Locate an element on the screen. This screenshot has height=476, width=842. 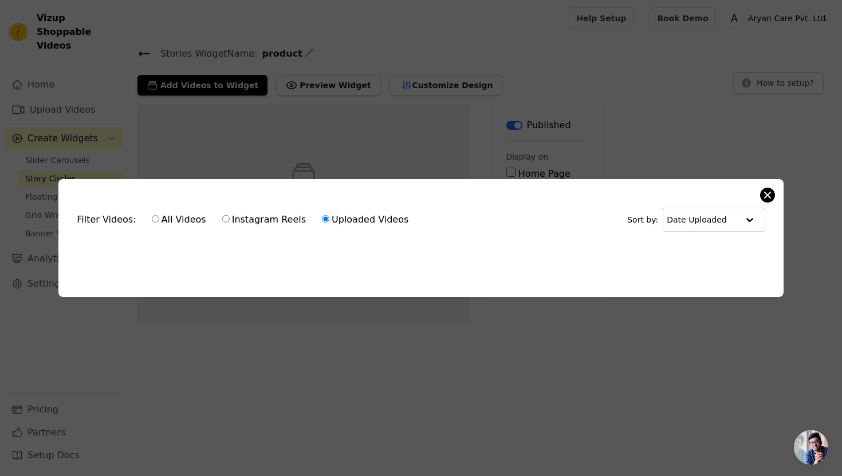
label: All Videos is located at coordinates (179, 220).